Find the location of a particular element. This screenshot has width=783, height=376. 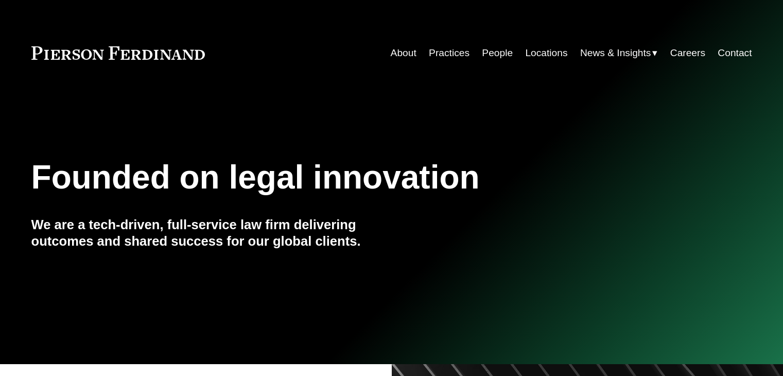

a: People is located at coordinates (498, 53).